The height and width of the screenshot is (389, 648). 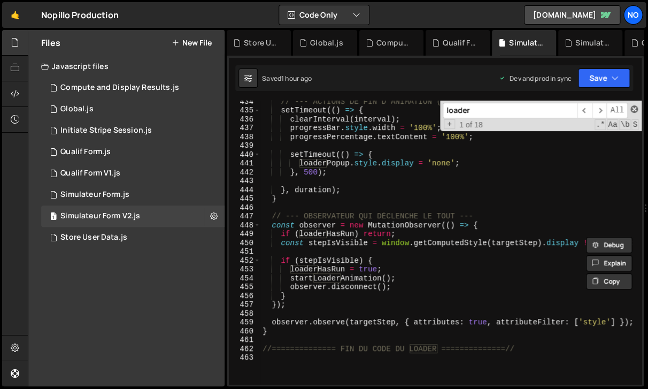 I want to click on div: 452, so click(x=244, y=260).